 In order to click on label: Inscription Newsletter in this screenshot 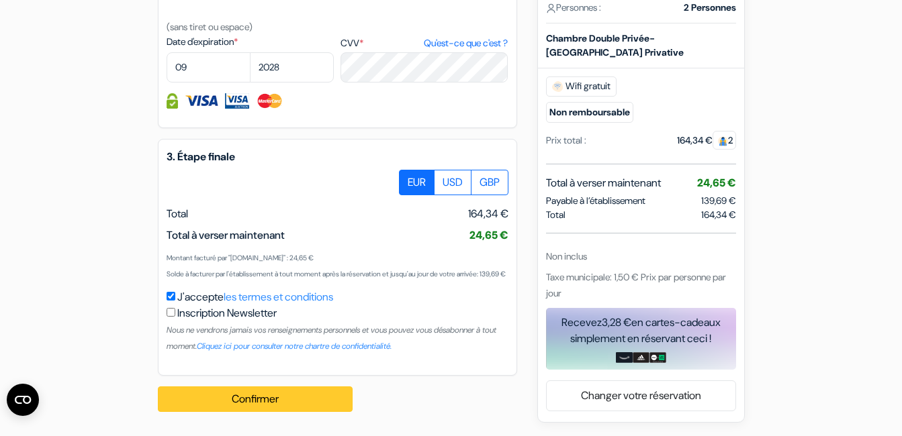, I will do `click(227, 314)`.